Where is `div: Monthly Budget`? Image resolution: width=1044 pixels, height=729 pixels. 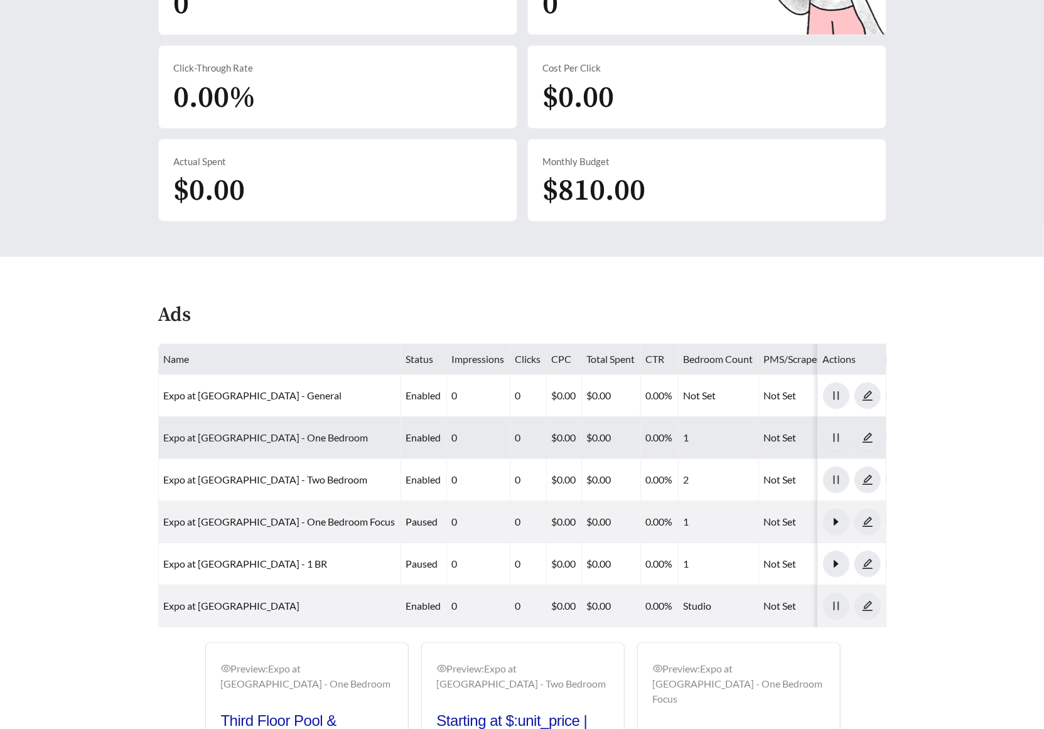 div: Monthly Budget is located at coordinates (707, 161).